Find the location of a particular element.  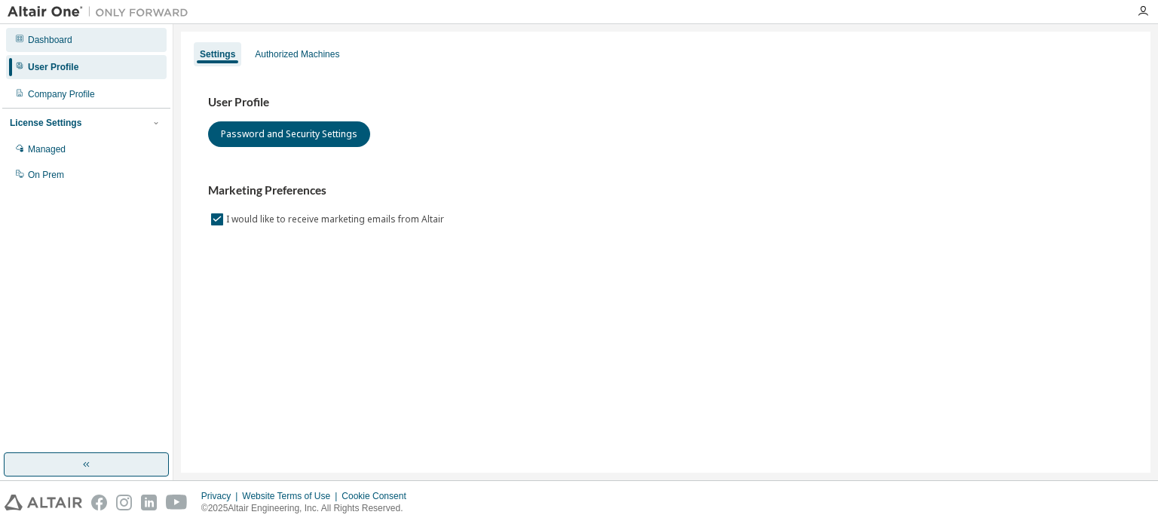

div: Website Terms of Use is located at coordinates (292, 496).